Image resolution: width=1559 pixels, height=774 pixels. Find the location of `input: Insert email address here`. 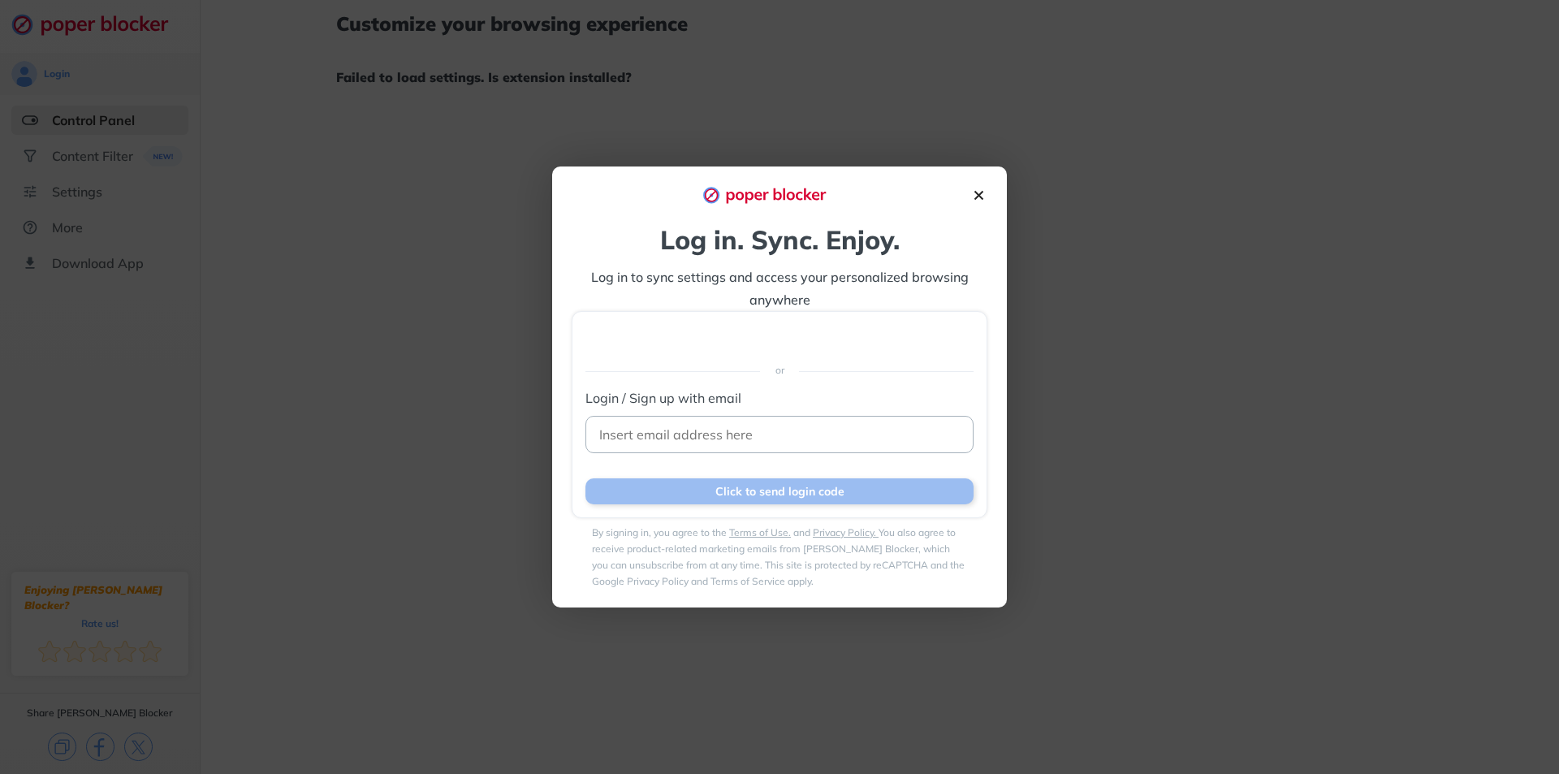

input: Insert email address here is located at coordinates (779, 434).